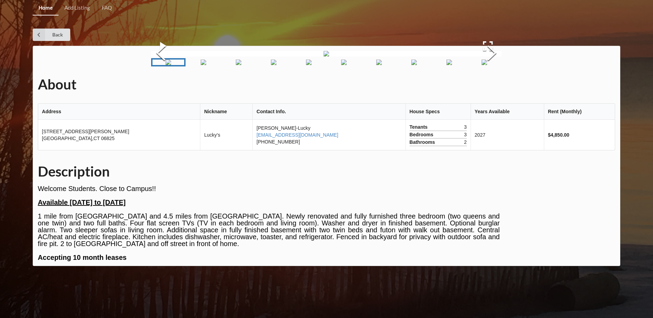  Describe the element at coordinates (414, 62) in the screenshot. I see `a: Go to Slide 8` at that location.